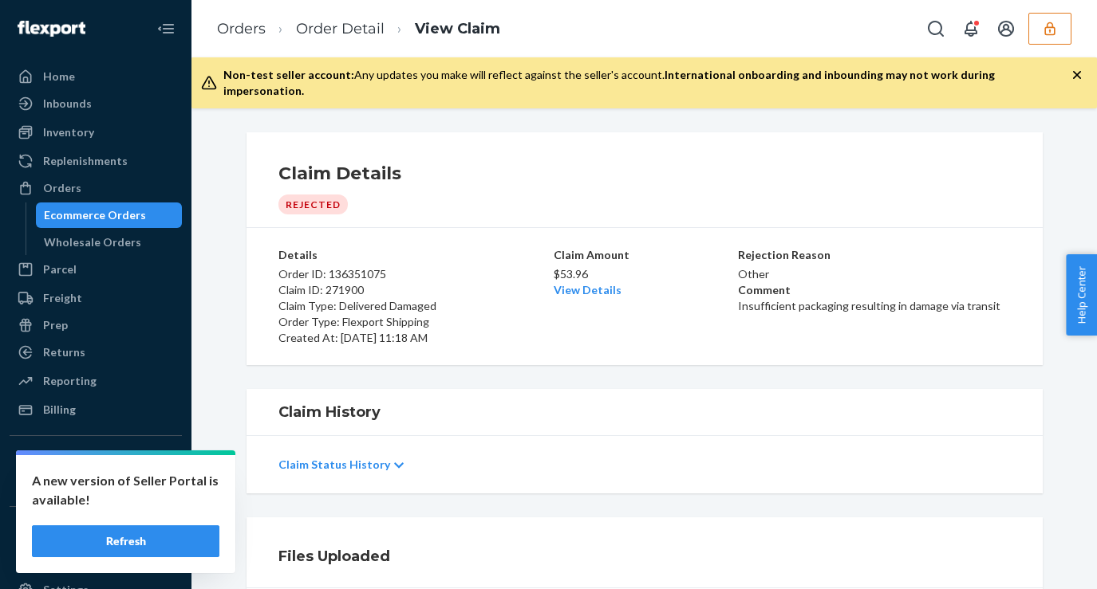 The width and height of the screenshot is (1097, 589). What do you see at coordinates (125, 542) in the screenshot?
I see `button: Refresh` at bounding box center [125, 542].